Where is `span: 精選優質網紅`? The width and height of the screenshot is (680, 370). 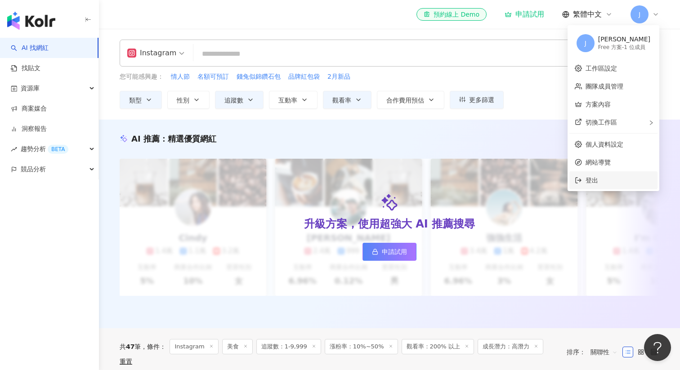
span: 精選優質網紅 is located at coordinates (192, 139).